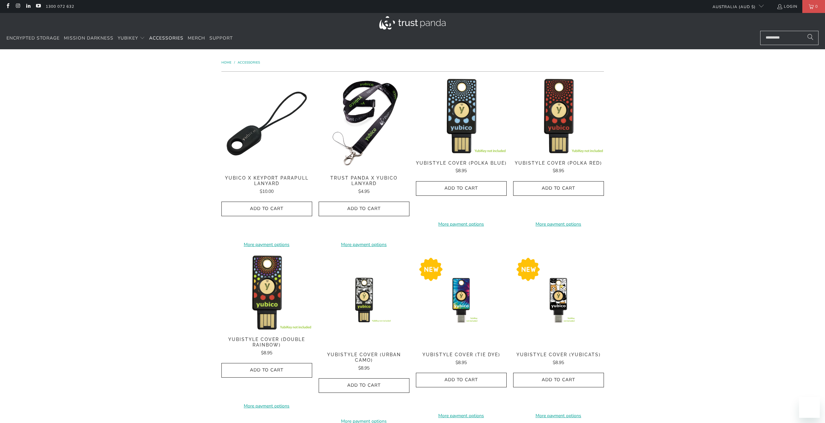 This screenshot has height=423, width=825. Describe the element at coordinates (364, 181) in the screenshot. I see `span: Trust Panda x Yubico Lanyard` at that location.